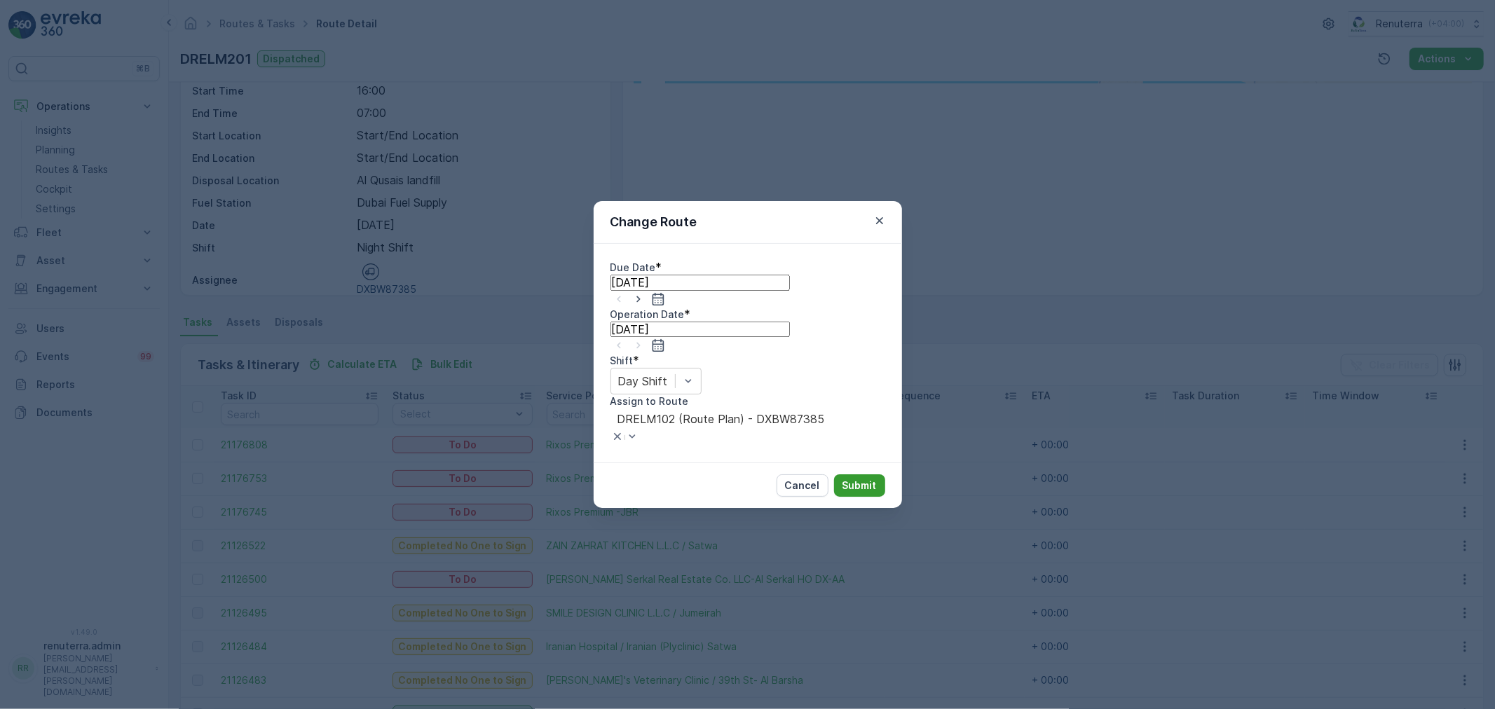 Image resolution: width=1495 pixels, height=709 pixels. Describe the element at coordinates (648, 314) in the screenshot. I see `label: Operation Date` at that location.